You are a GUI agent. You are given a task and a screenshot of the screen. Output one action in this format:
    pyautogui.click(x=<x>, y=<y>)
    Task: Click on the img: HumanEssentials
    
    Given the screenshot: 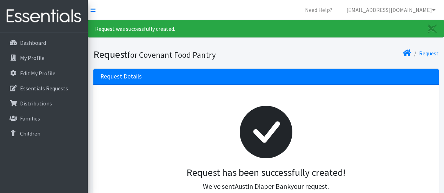 What is the action you would take?
    pyautogui.click(x=44, y=16)
    